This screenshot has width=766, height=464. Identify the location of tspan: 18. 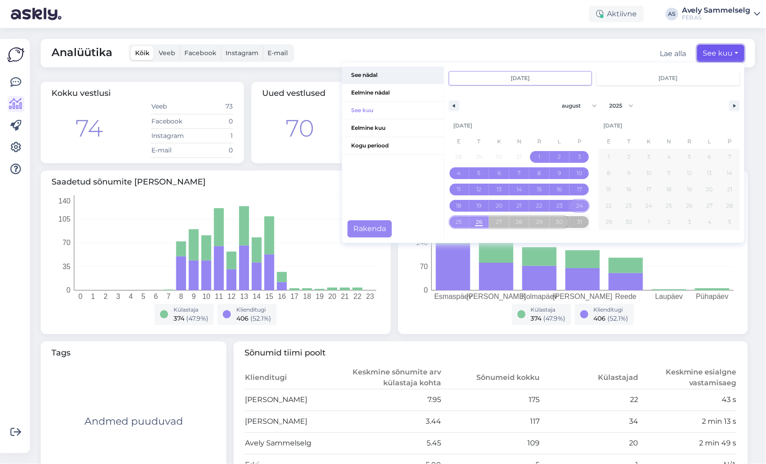
(307, 296).